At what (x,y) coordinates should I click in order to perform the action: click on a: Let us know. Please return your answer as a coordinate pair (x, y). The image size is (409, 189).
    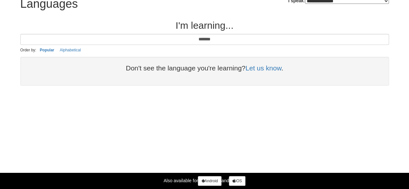
    Looking at the image, I should click on (263, 68).